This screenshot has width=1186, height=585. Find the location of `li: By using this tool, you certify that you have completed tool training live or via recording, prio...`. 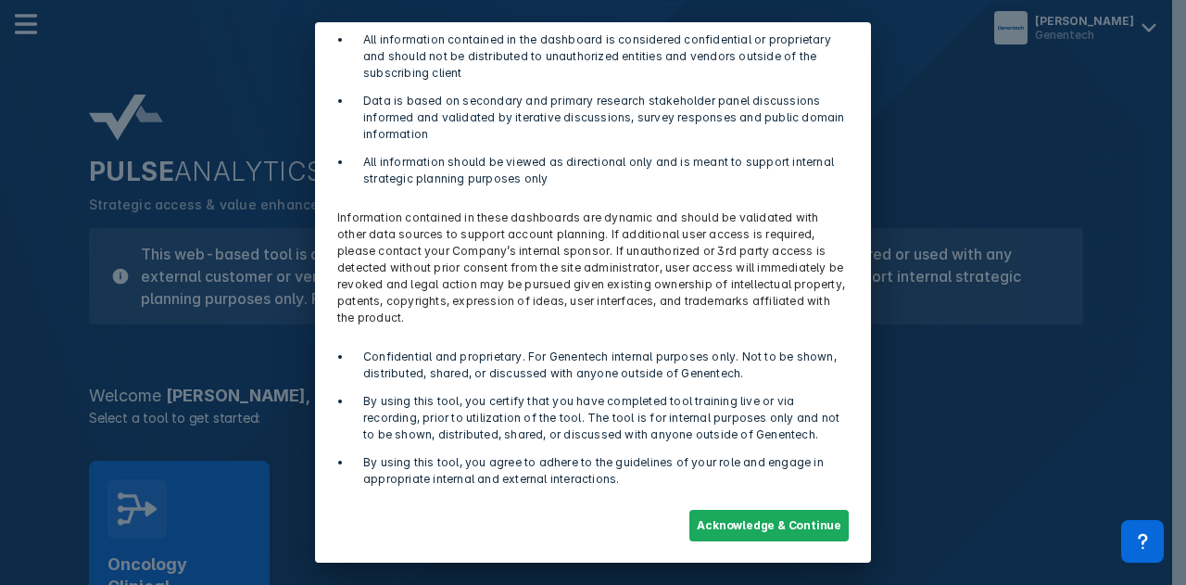

li: By using this tool, you certify that you have completed tool training live or via recording, prio... is located at coordinates (600, 418).